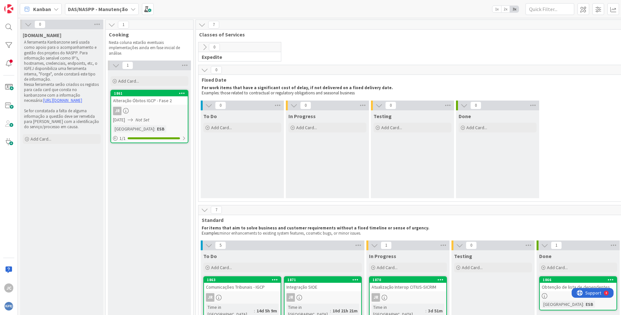 Image resolution: width=621 pixels, height=315 pixels. What do you see at coordinates (324, 280) in the screenshot?
I see `div: 1871` at bounding box center [324, 280].